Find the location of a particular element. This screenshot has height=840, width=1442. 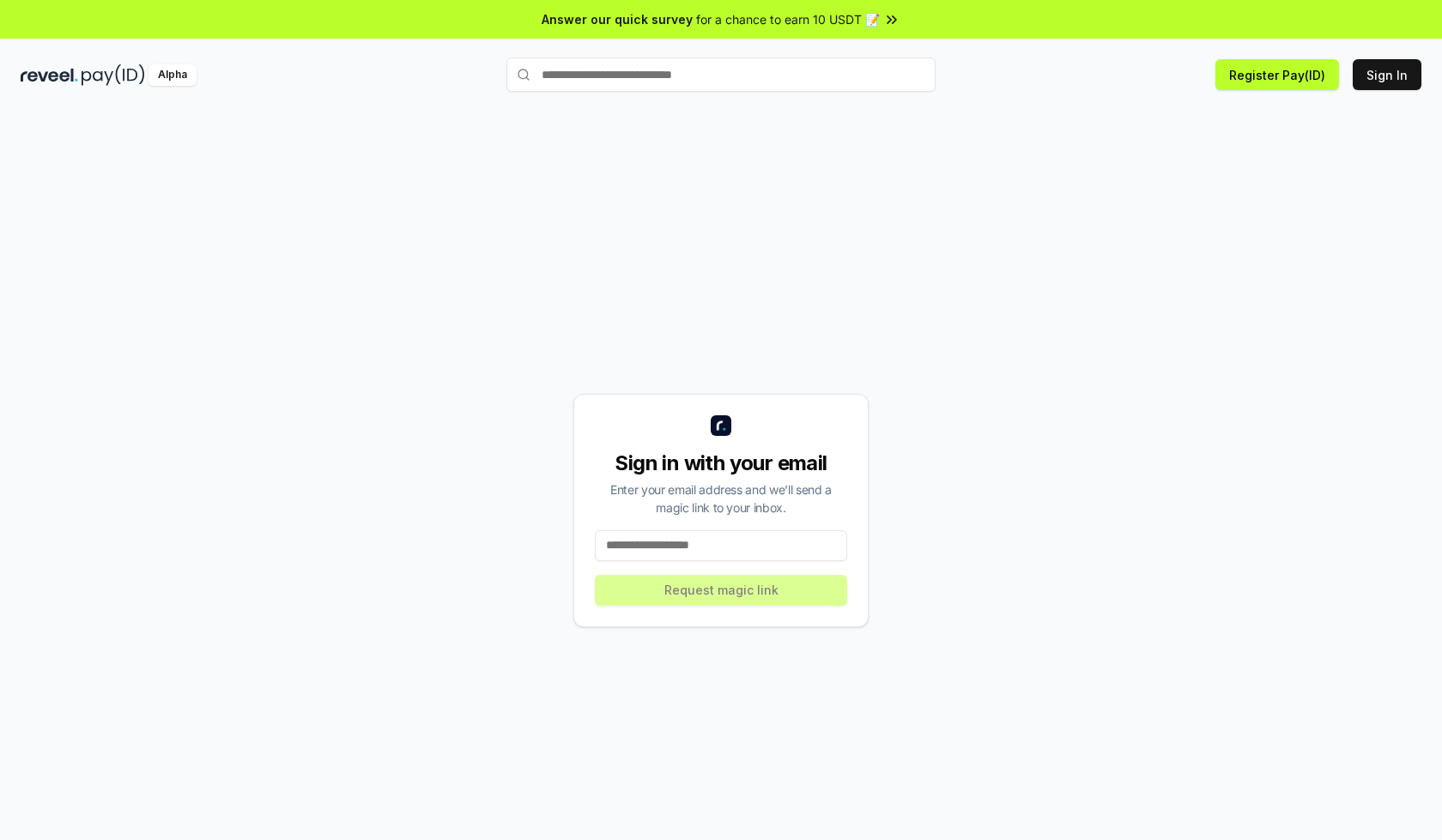

span: for a chance to earn 10 USDT 📝 is located at coordinates (788, 19).